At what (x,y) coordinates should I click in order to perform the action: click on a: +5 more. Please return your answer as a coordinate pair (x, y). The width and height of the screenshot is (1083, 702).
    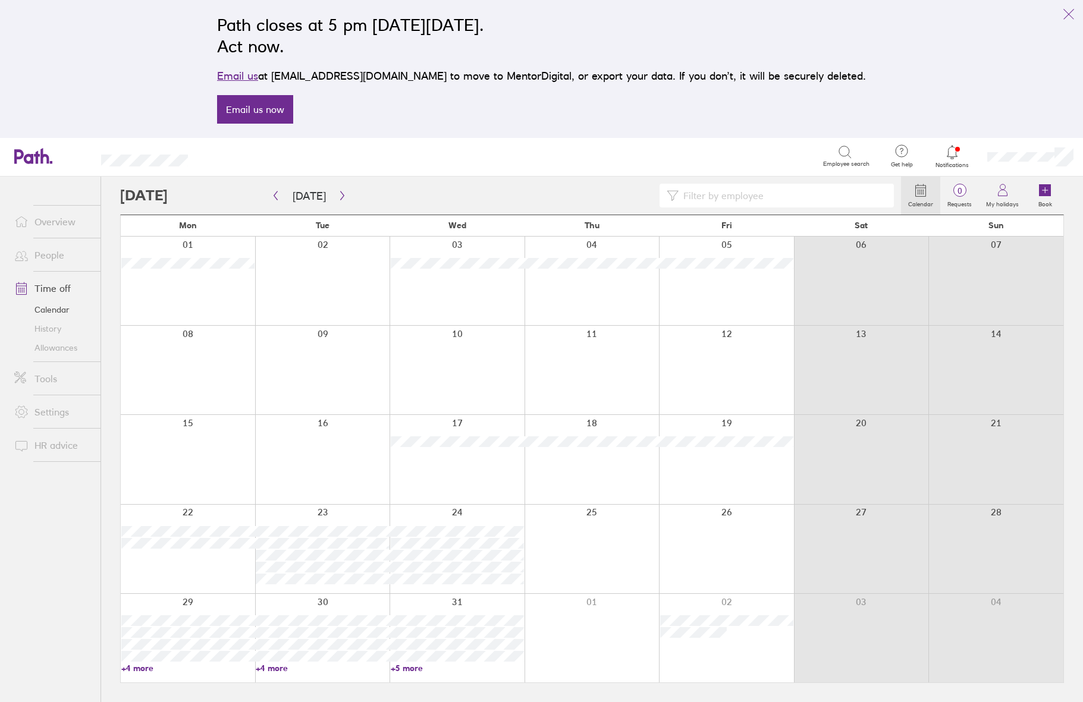
    Looking at the image, I should click on (457, 668).